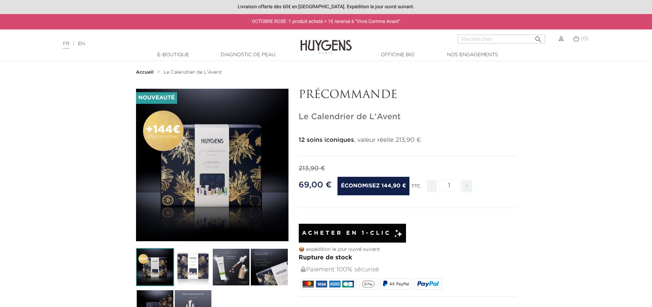 The image size is (652, 307). I want to click on img: Le Calendrier de L'Avent, so click(155, 267).